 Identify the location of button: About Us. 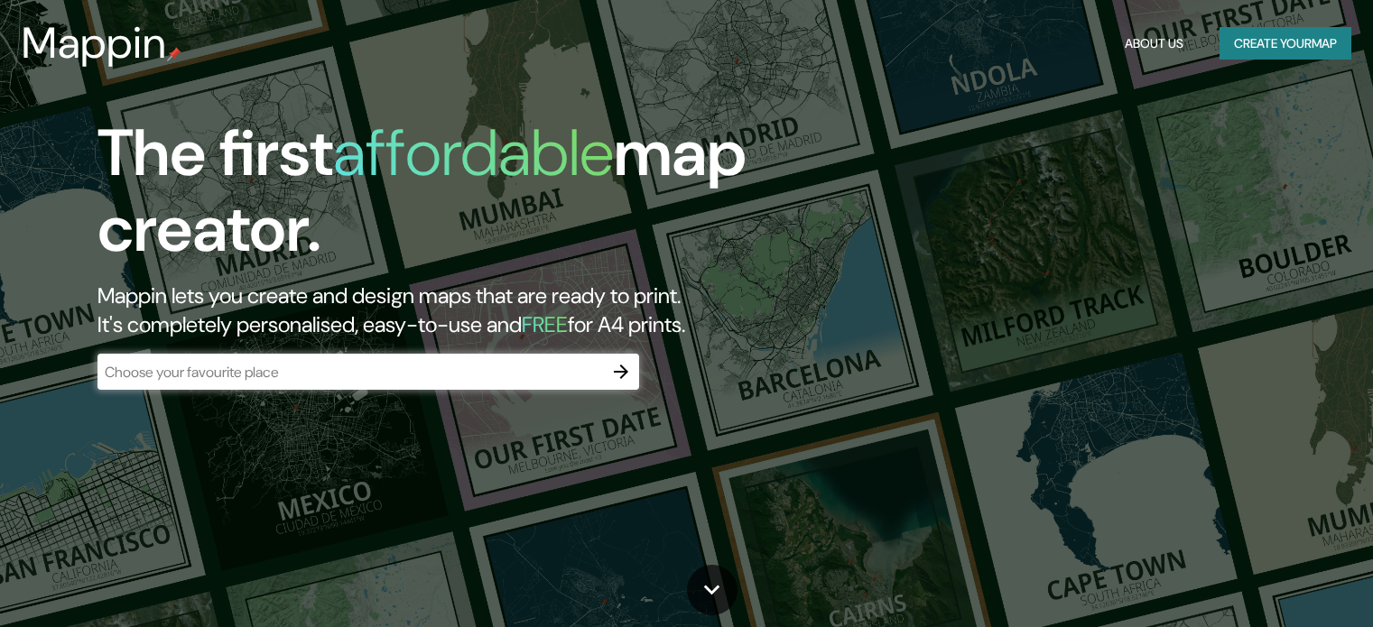
(1153, 43).